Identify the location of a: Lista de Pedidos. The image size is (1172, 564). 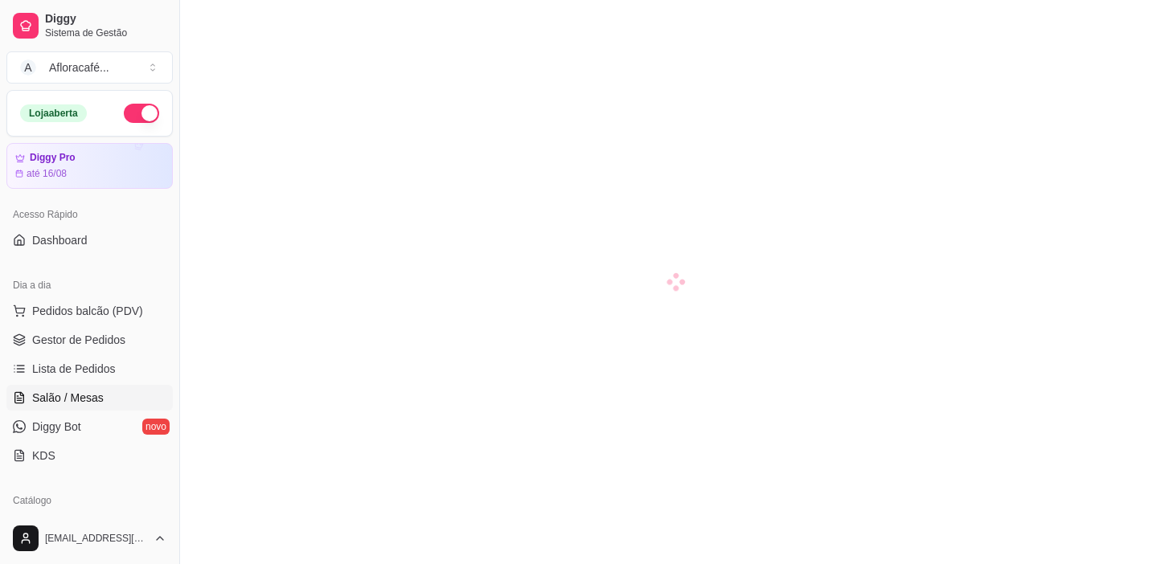
(89, 369).